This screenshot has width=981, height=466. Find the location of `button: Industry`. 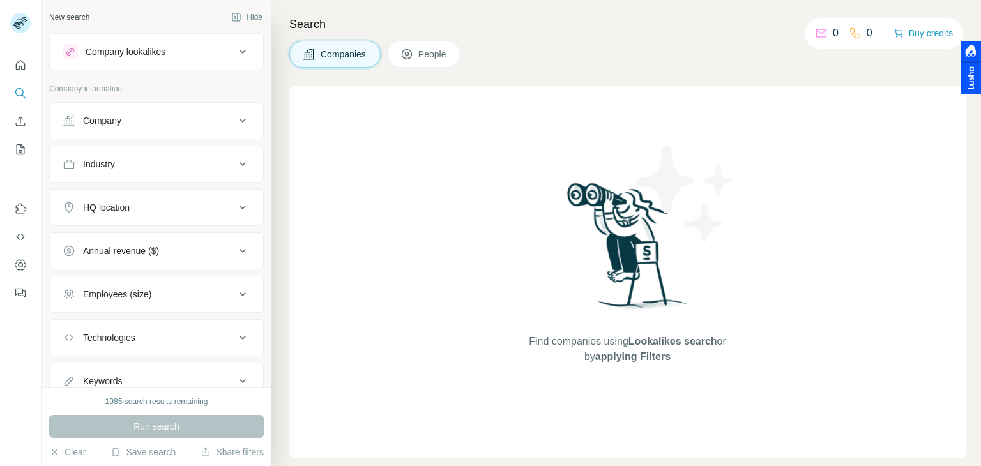

button: Industry is located at coordinates (156, 164).